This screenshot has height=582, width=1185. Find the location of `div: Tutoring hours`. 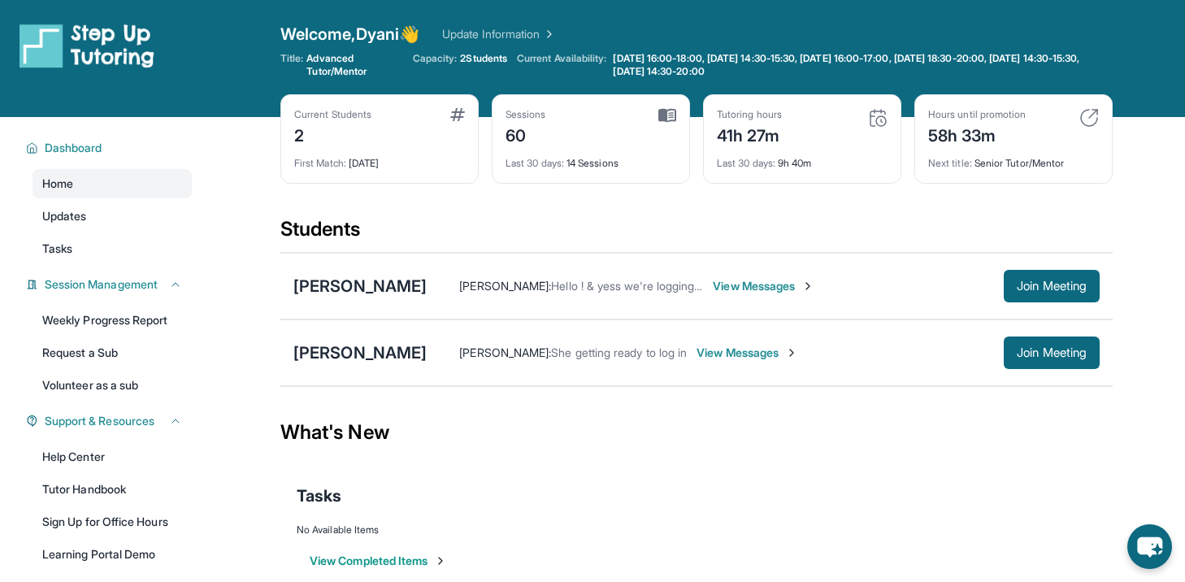

div: Tutoring hours is located at coordinates (749, 115).